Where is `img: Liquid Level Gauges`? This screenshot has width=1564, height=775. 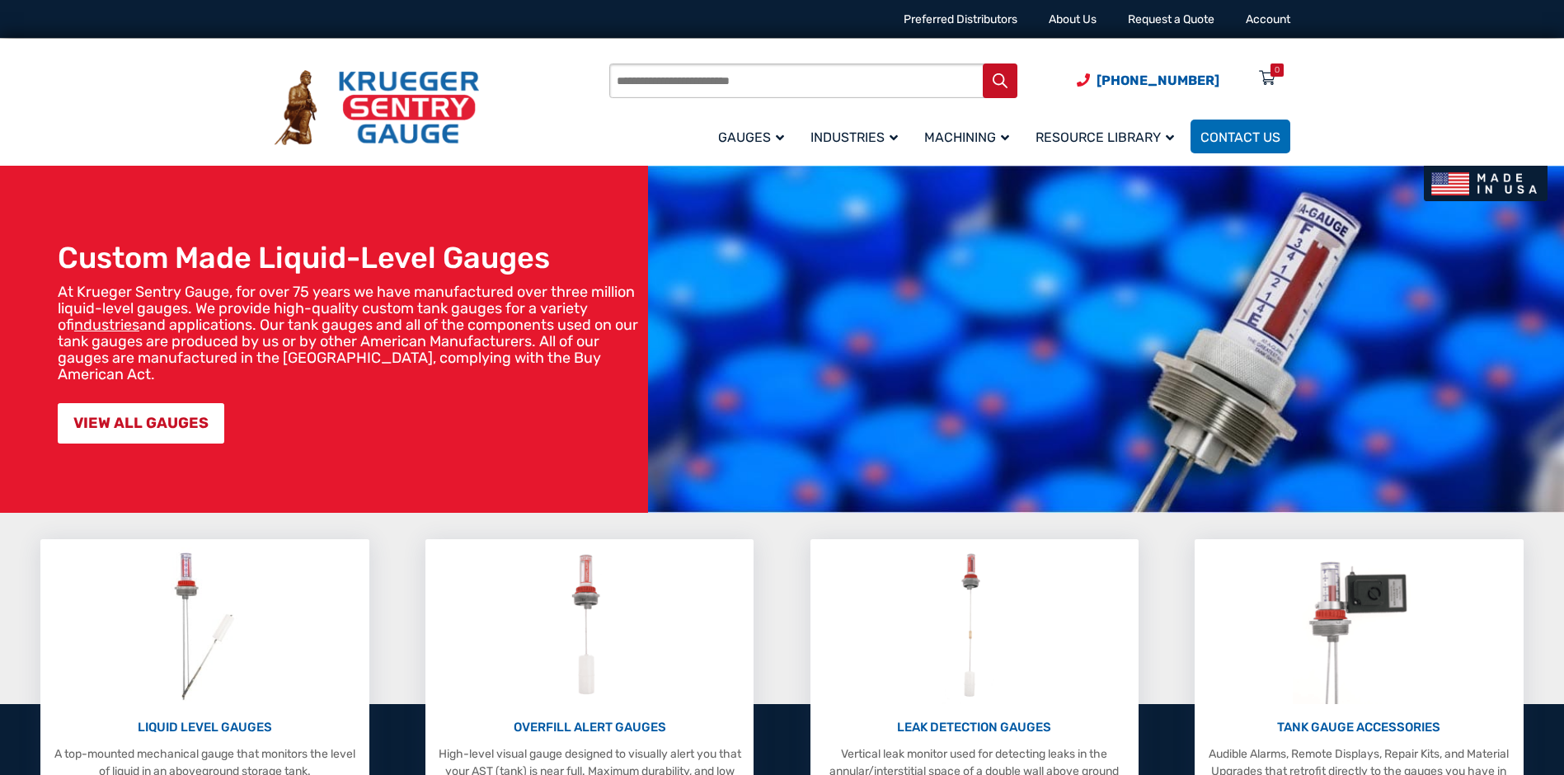 img: Liquid Level Gauges is located at coordinates (205, 626).